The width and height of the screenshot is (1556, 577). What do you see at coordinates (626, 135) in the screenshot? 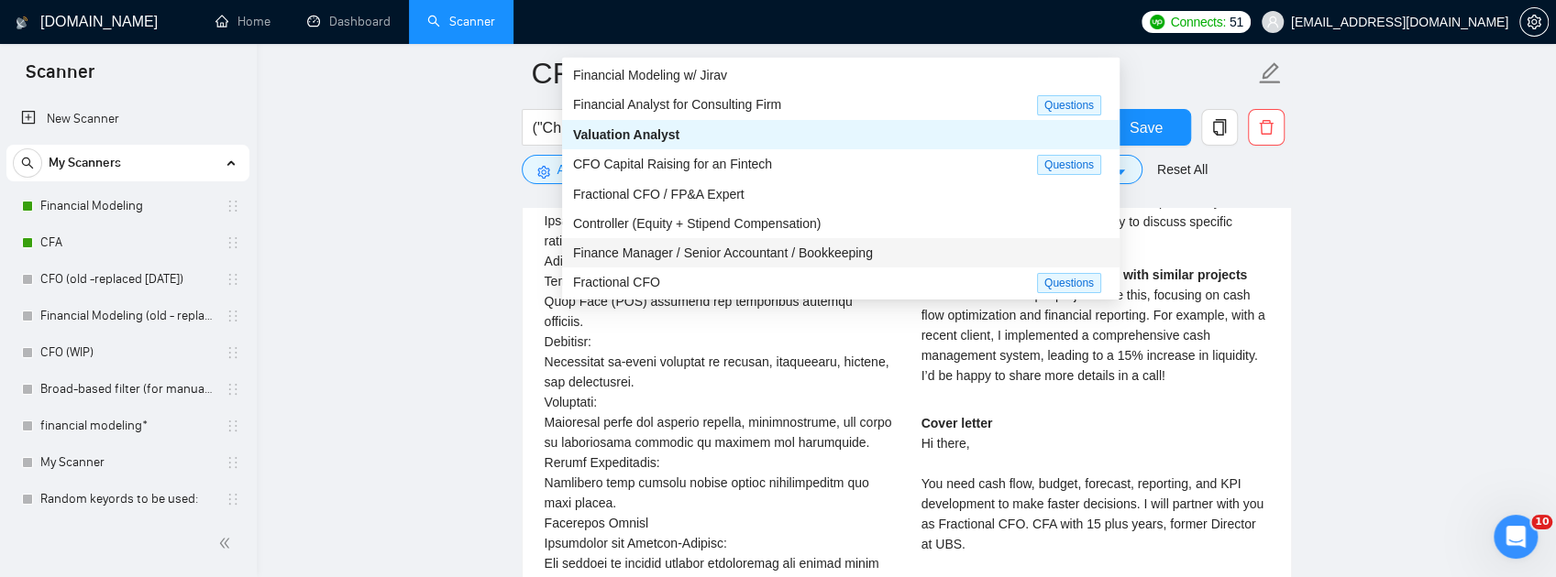
I see `span: Valuation Analyst` at bounding box center [626, 135].